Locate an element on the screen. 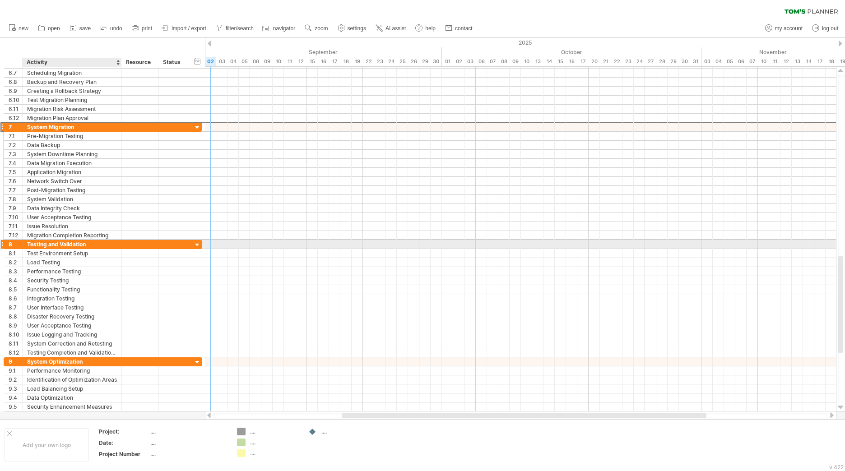 This screenshot has width=845, height=471. div: 7.3 is located at coordinates (15, 154).